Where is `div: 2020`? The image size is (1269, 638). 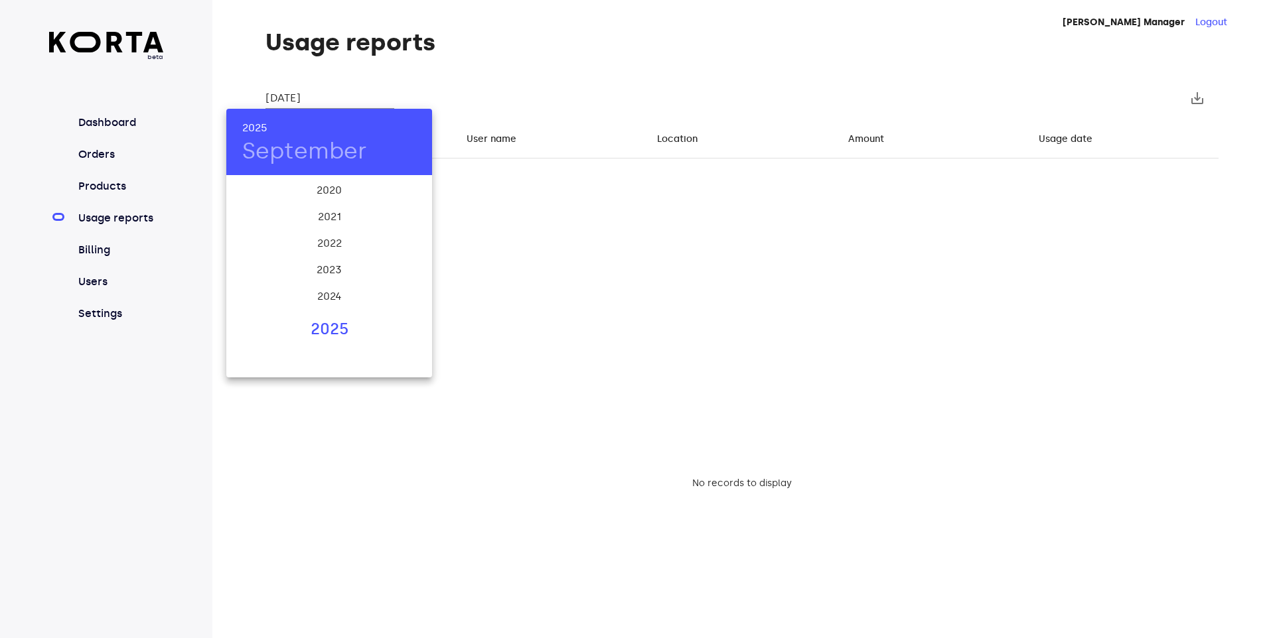
div: 2020 is located at coordinates (329, 190).